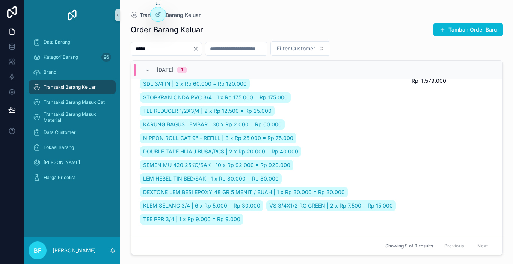 This screenshot has width=513, height=264. Describe the element at coordinates (468, 30) in the screenshot. I see `a: Tambah Order Baru` at that location.